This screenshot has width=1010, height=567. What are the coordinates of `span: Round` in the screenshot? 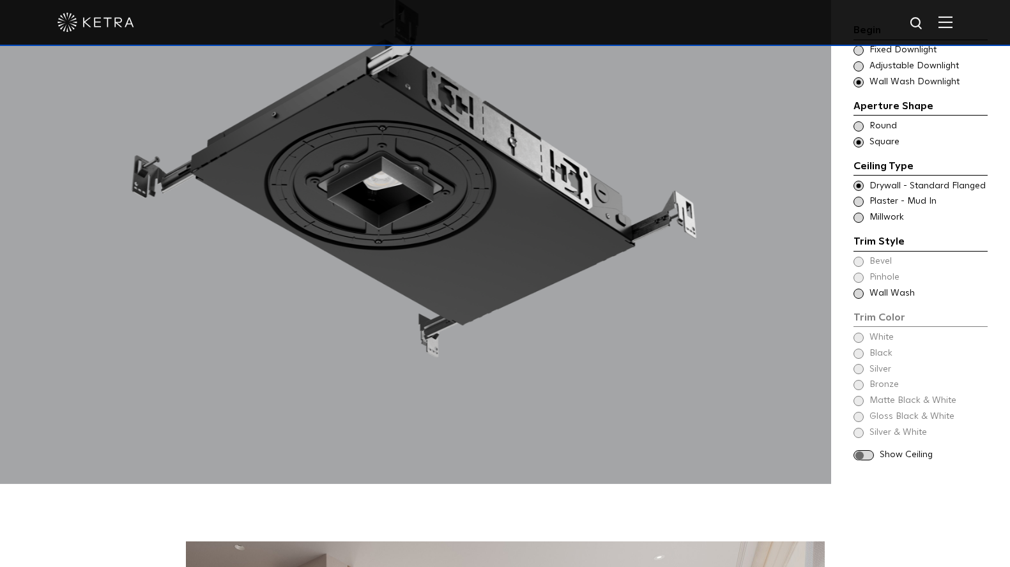 It's located at (928, 126).